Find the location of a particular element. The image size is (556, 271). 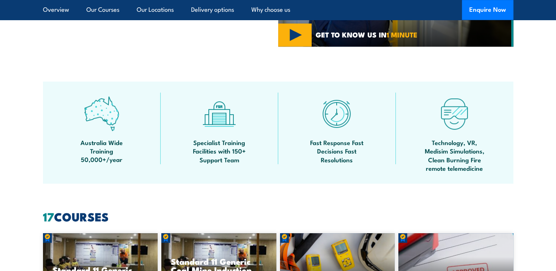

strong: 1 MINUTE is located at coordinates (402, 34).